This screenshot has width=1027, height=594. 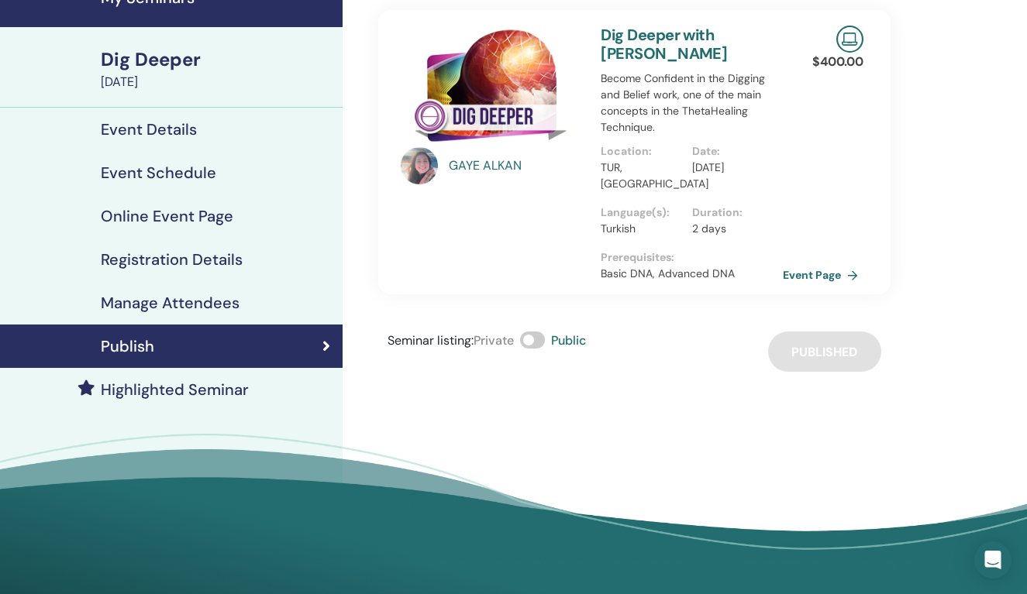 What do you see at coordinates (823, 275) in the screenshot?
I see `a: Event Page` at bounding box center [823, 275].